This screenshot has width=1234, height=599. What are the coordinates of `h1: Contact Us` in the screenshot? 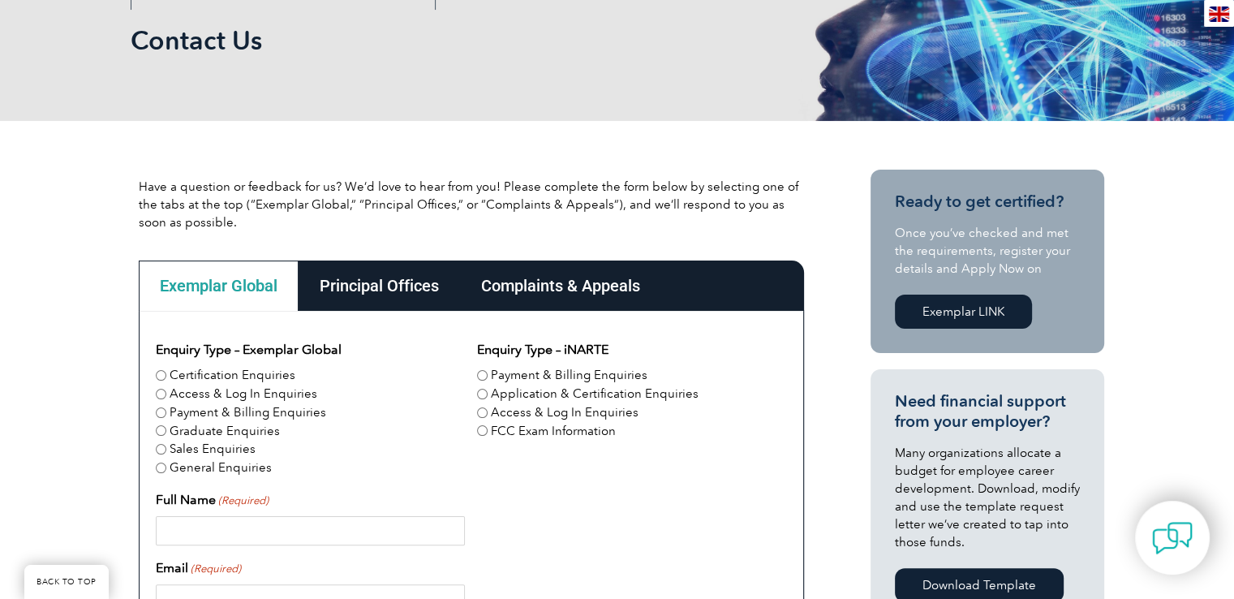 It's located at (442, 40).